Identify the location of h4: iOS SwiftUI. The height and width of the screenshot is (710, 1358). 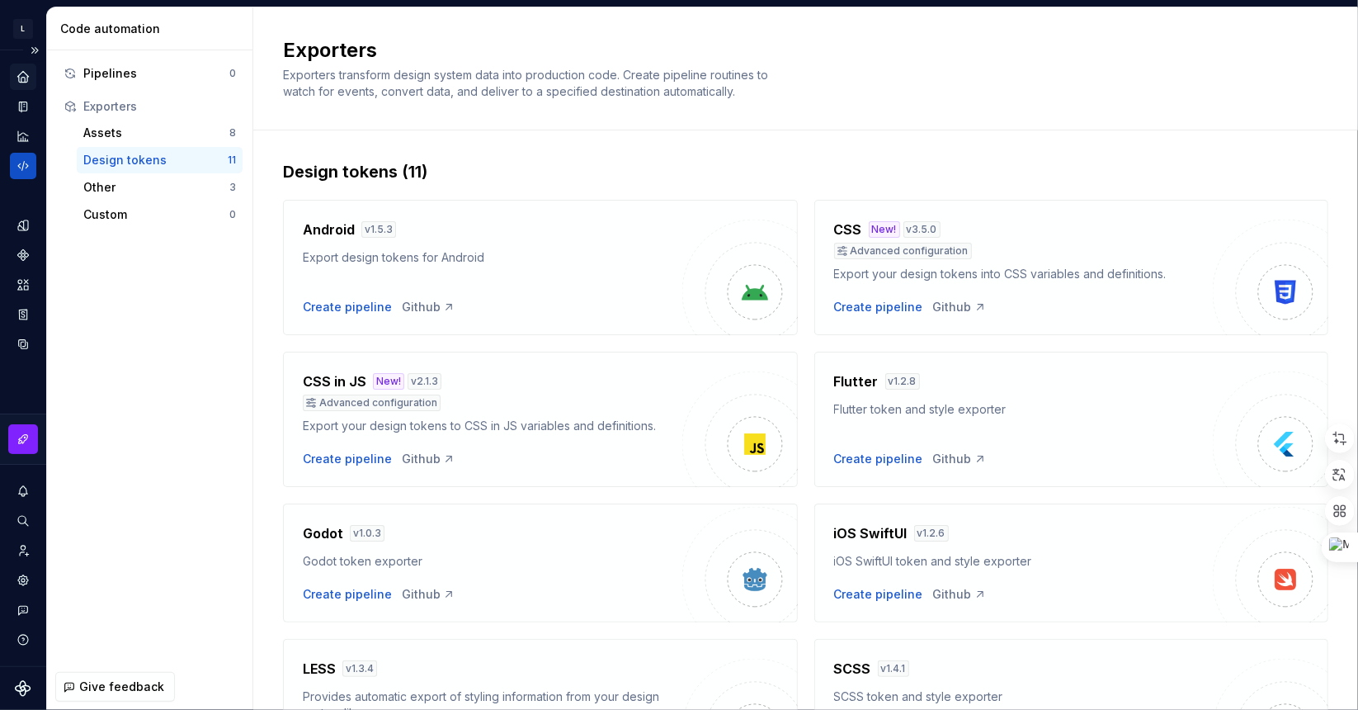
(870, 533).